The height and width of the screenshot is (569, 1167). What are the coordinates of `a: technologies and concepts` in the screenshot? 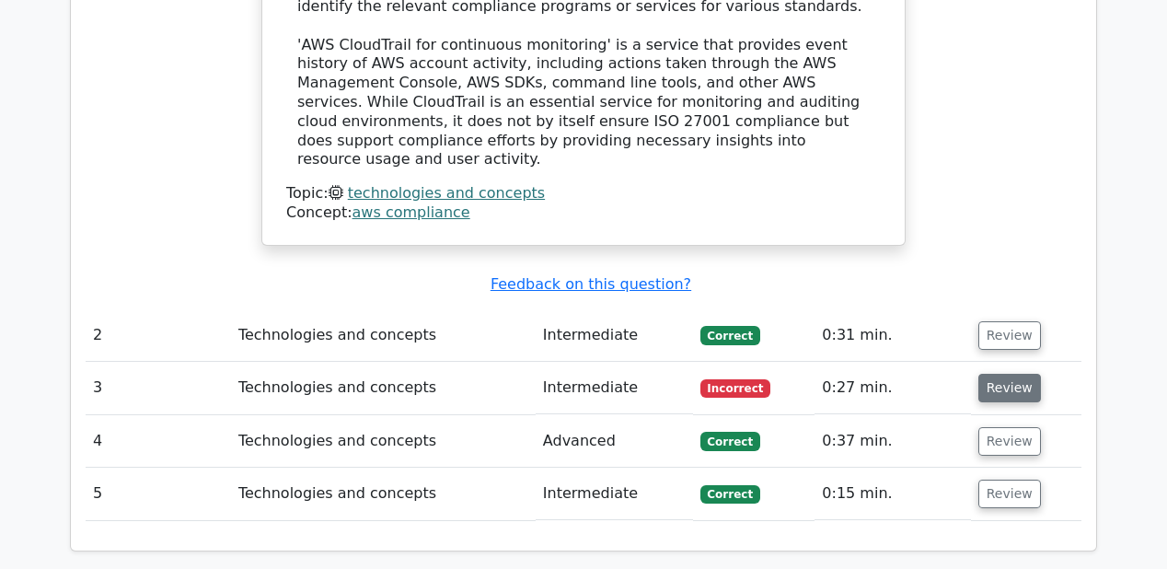 It's located at (447, 192).